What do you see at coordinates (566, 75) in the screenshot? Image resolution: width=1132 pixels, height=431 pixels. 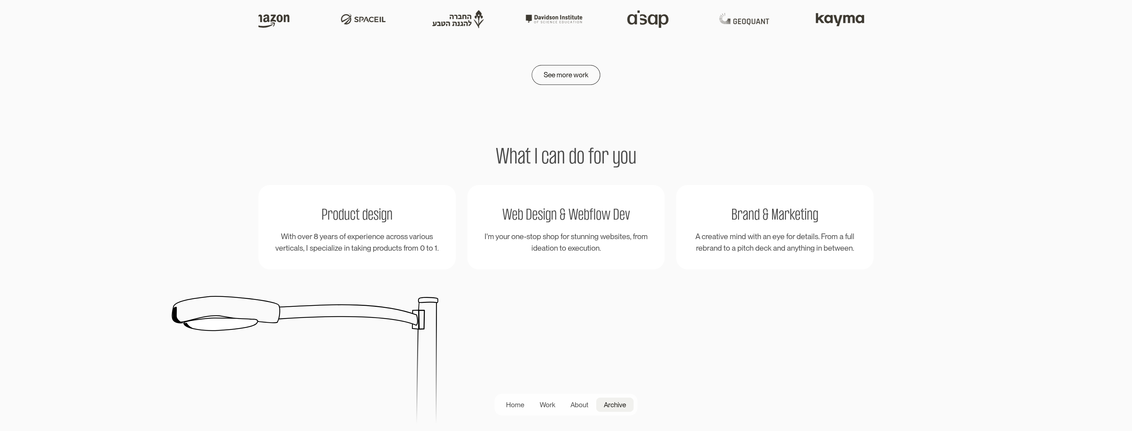 I see `div: See more work` at bounding box center [566, 75].